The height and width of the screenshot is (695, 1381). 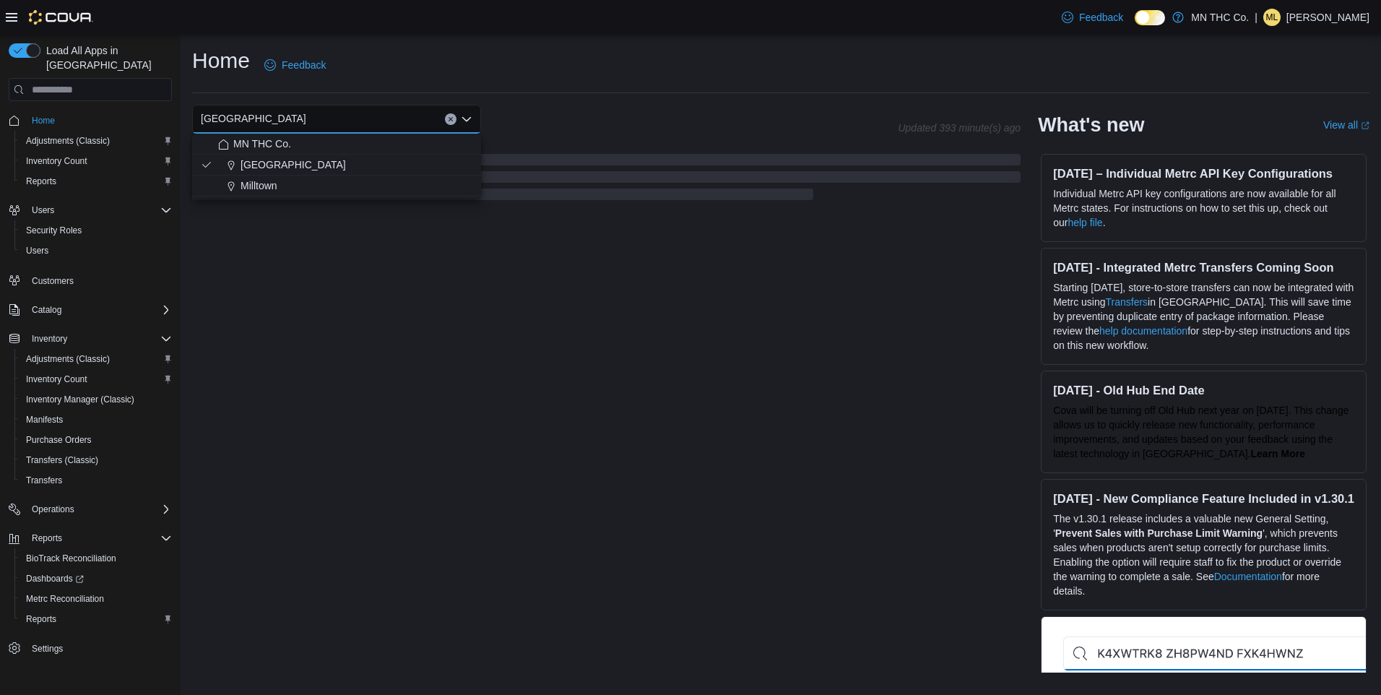 What do you see at coordinates (44, 420) in the screenshot?
I see `a: Manifests` at bounding box center [44, 420].